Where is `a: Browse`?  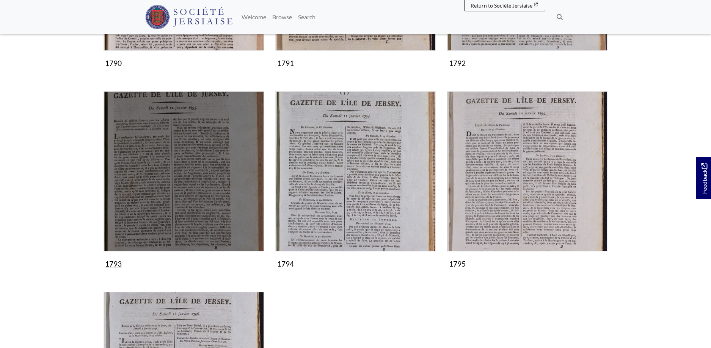 a: Browse is located at coordinates (282, 17).